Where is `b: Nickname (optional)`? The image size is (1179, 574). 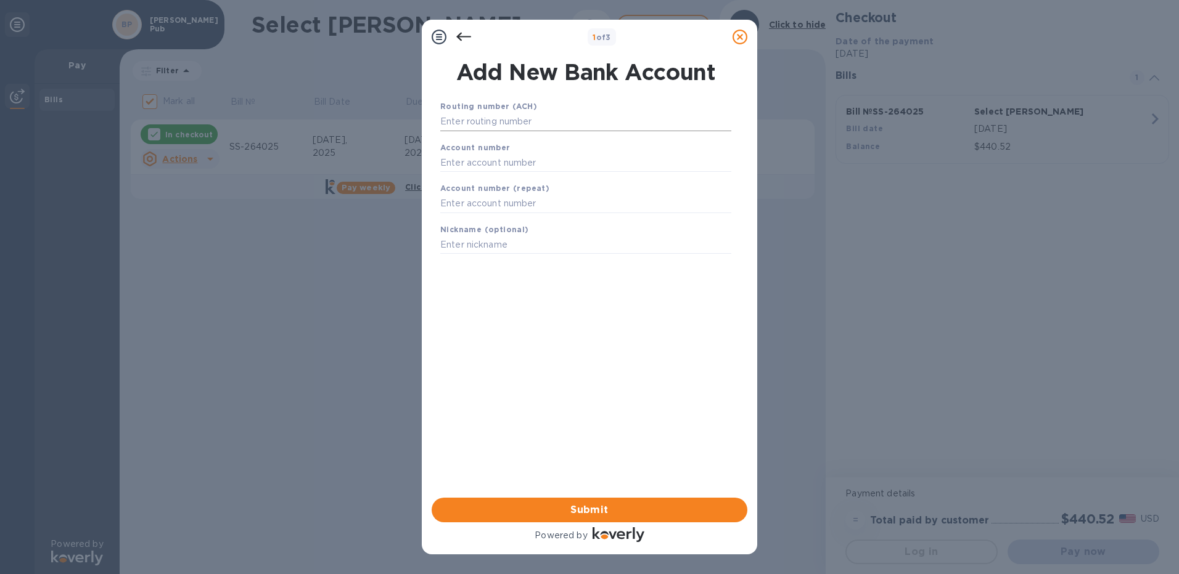 b: Nickname (optional) is located at coordinates (484, 229).